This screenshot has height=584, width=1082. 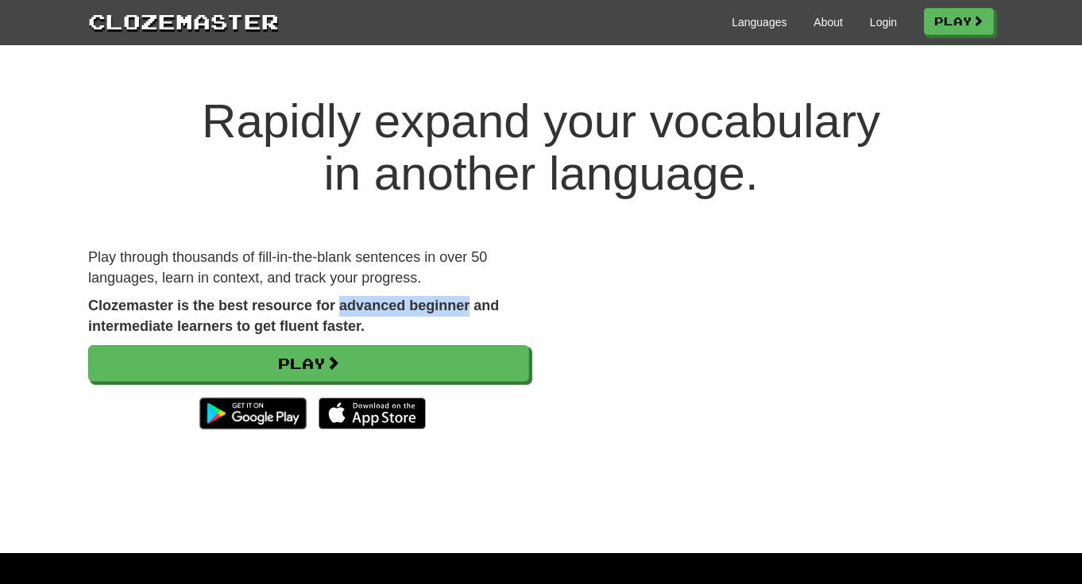 What do you see at coordinates (758, 22) in the screenshot?
I see `a: Languages` at bounding box center [758, 22].